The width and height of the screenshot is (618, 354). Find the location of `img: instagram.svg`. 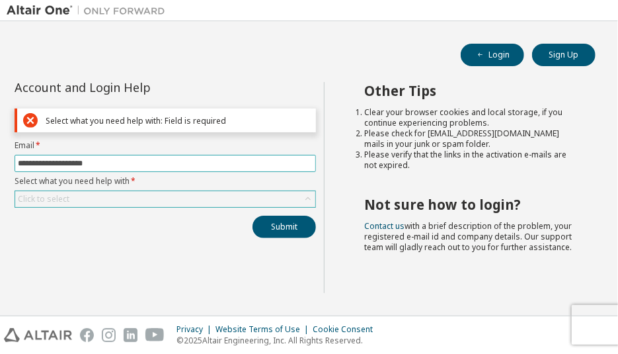

img: instagram.svg is located at coordinates (108, 334).